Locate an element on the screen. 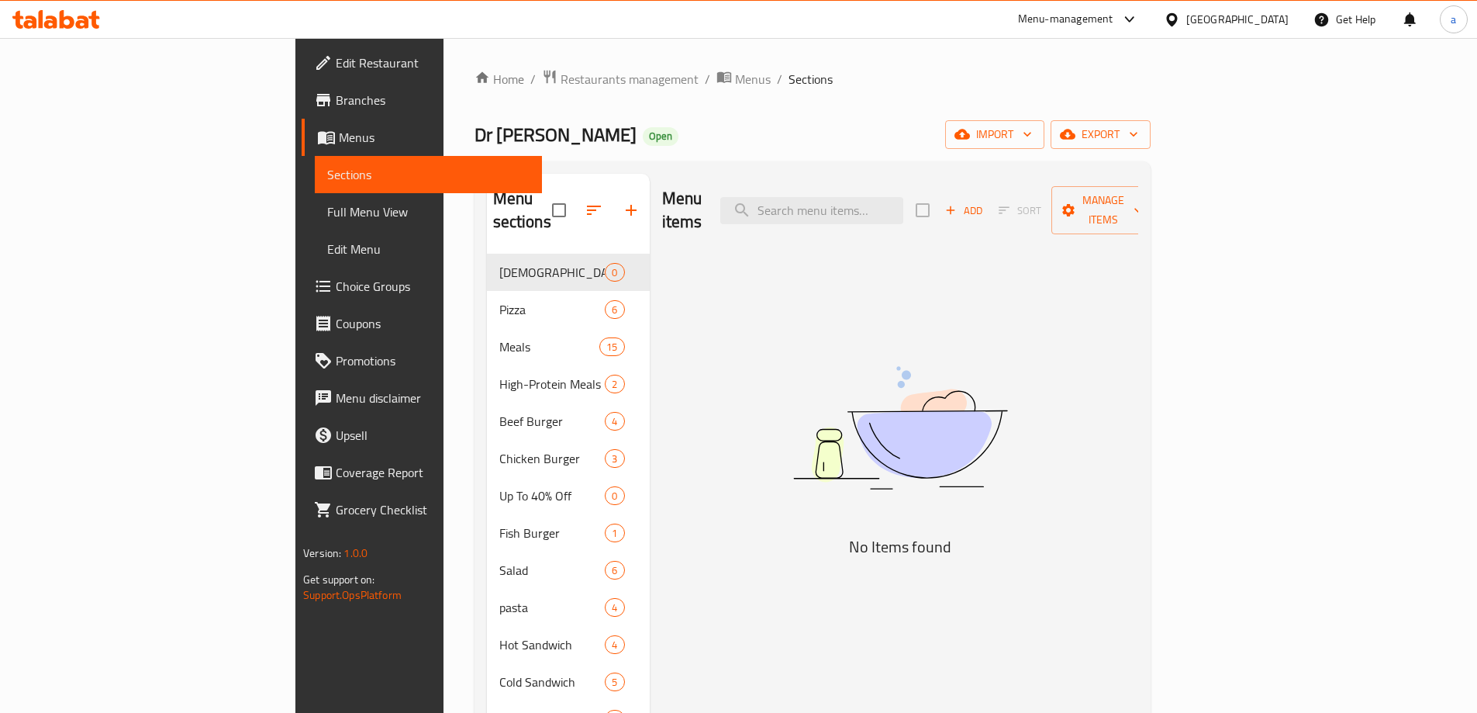 The height and width of the screenshot is (713, 1477). div: High-Protein Meals is located at coordinates (552, 384).